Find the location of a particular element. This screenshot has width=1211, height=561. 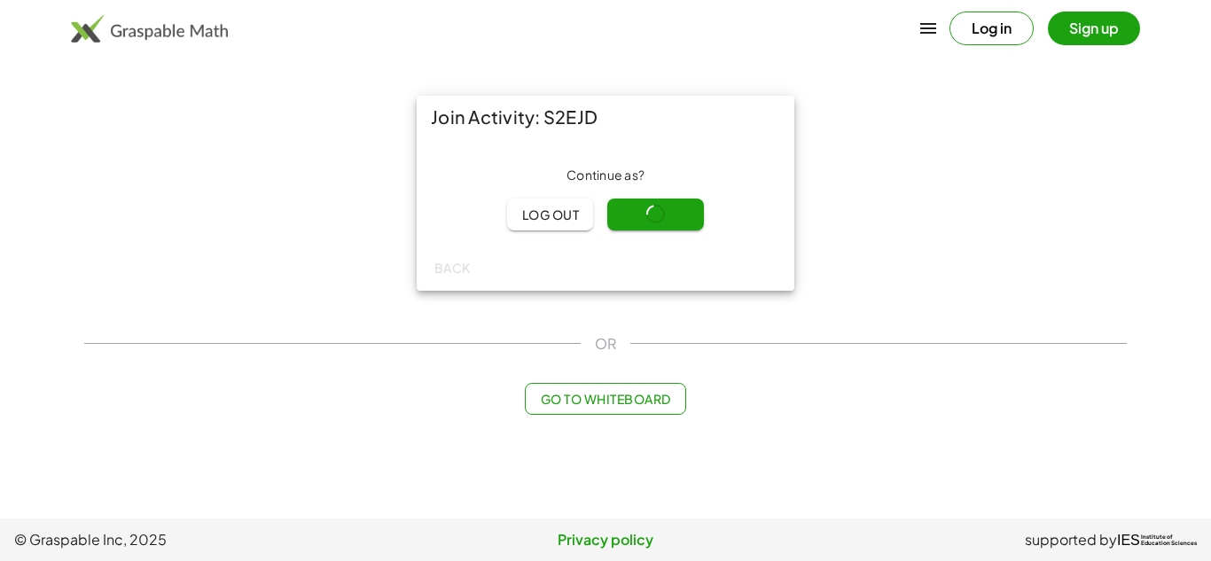

span: OR is located at coordinates (606, 344).